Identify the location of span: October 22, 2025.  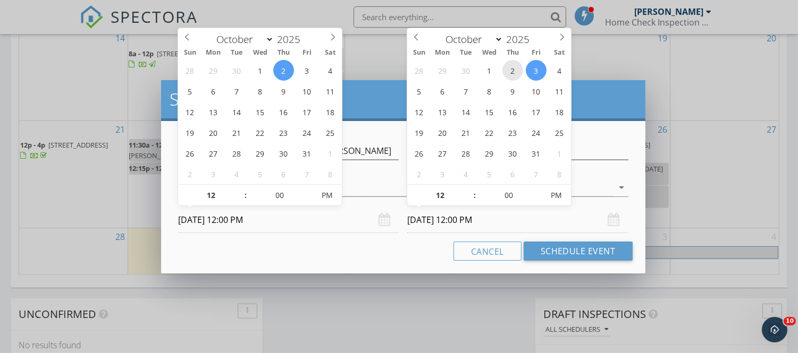
(260, 132).